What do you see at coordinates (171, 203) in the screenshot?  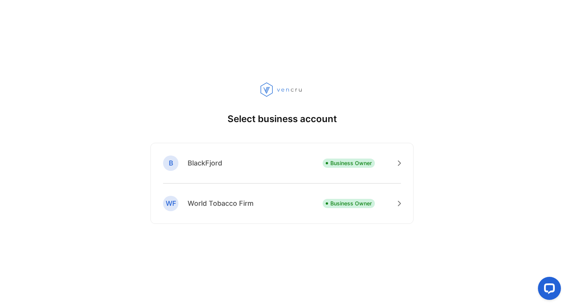 I see `p: WF` at bounding box center [171, 203].